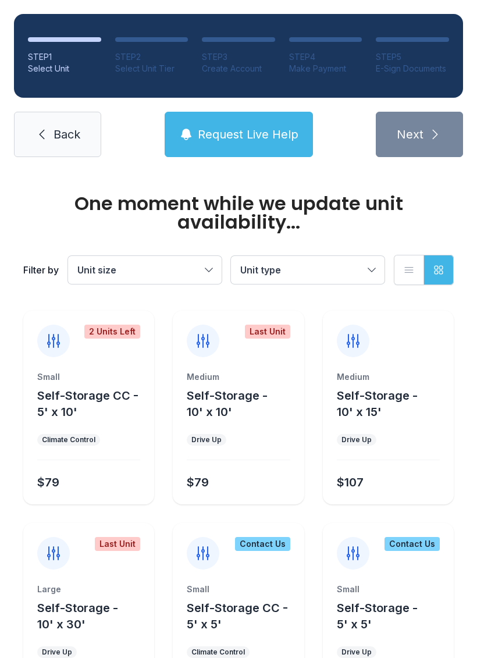 This screenshot has width=477, height=658. What do you see at coordinates (239, 57) in the screenshot?
I see `div: STEP 3` at bounding box center [239, 57].